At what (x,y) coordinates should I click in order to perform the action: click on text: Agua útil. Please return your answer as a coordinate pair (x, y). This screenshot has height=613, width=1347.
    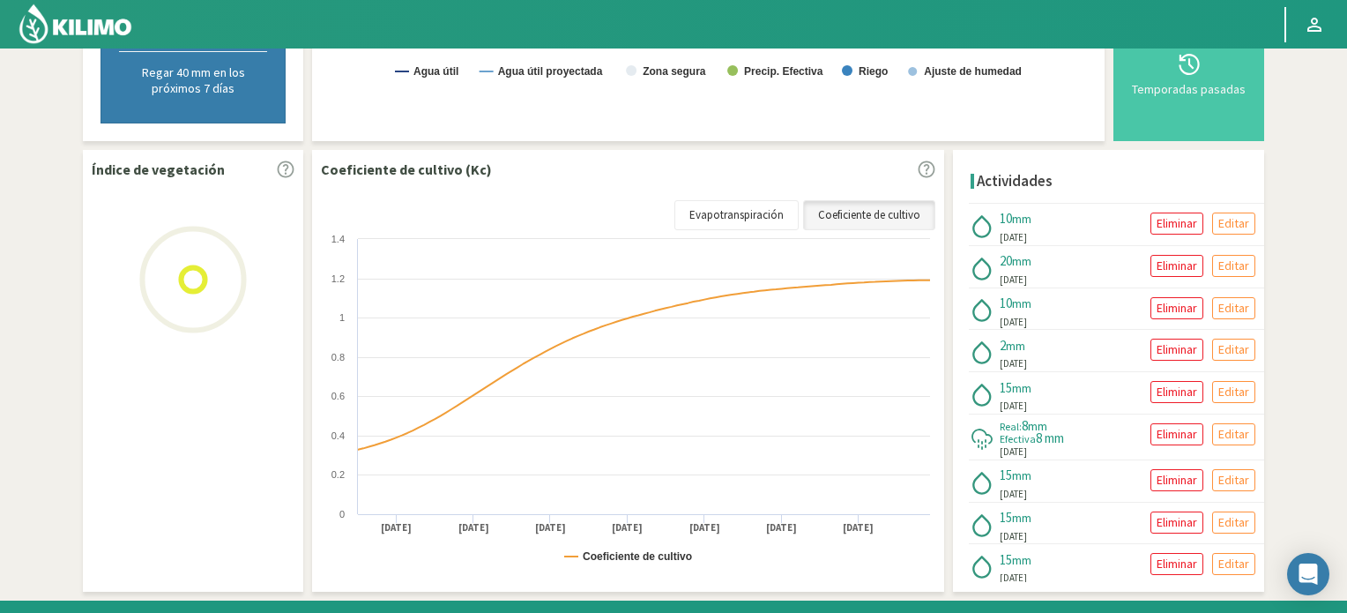
    Looking at the image, I should click on (435, 71).